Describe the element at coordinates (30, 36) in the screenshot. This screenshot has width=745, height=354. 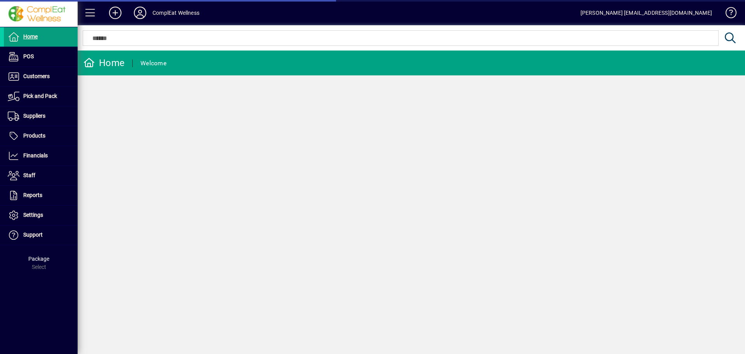
I see `span: Home` at that location.